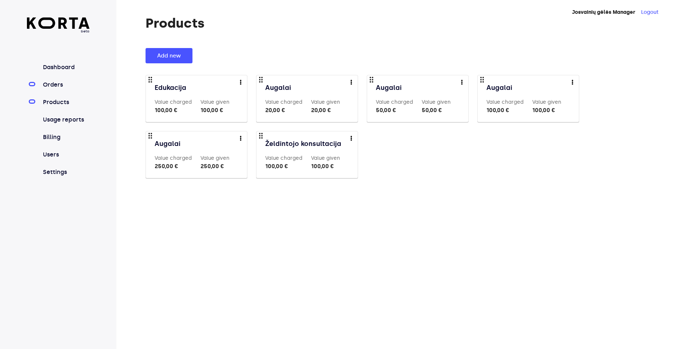 This screenshot has height=349, width=676. I want to click on span: Add new, so click(169, 56).